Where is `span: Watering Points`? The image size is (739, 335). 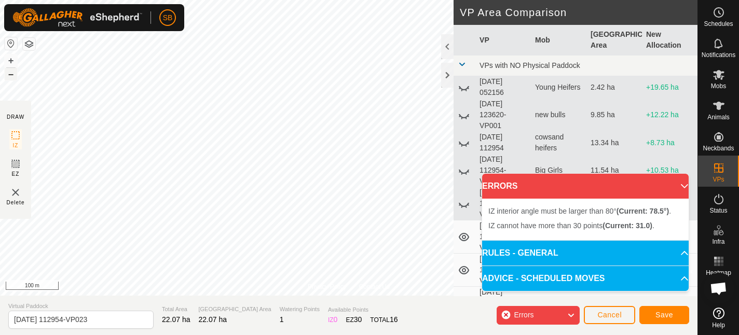 span: Watering Points is located at coordinates (299, 309).